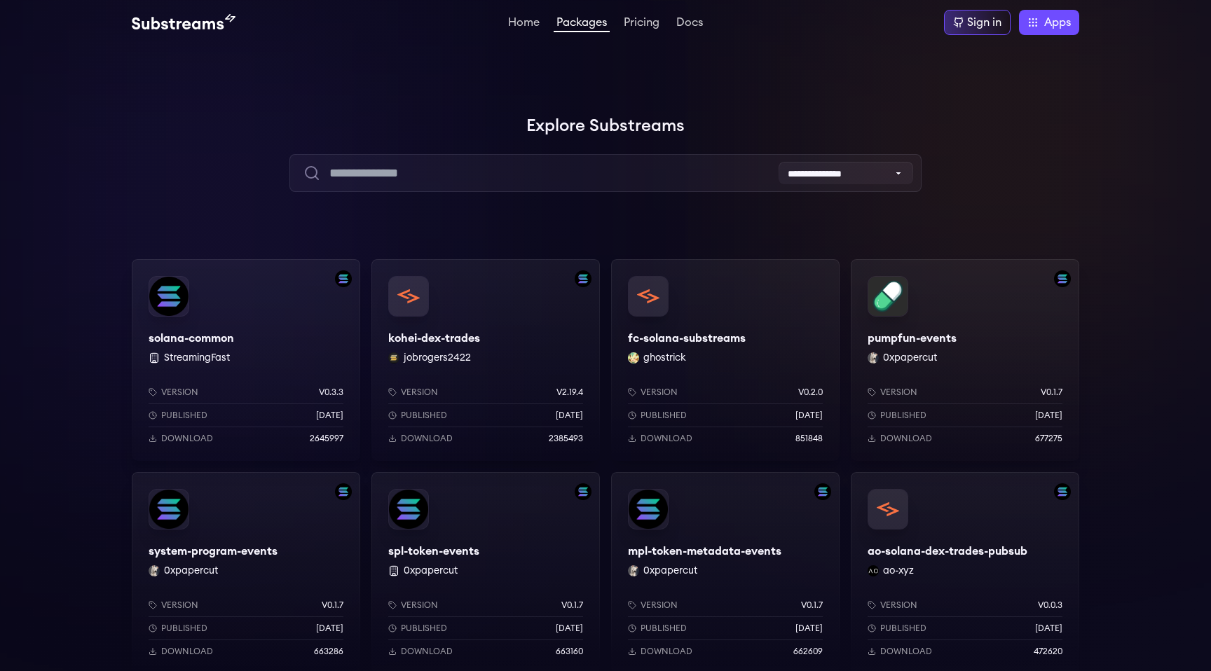 Image resolution: width=1211 pixels, height=671 pixels. Describe the element at coordinates (523, 24) in the screenshot. I see `a: Home` at that location.